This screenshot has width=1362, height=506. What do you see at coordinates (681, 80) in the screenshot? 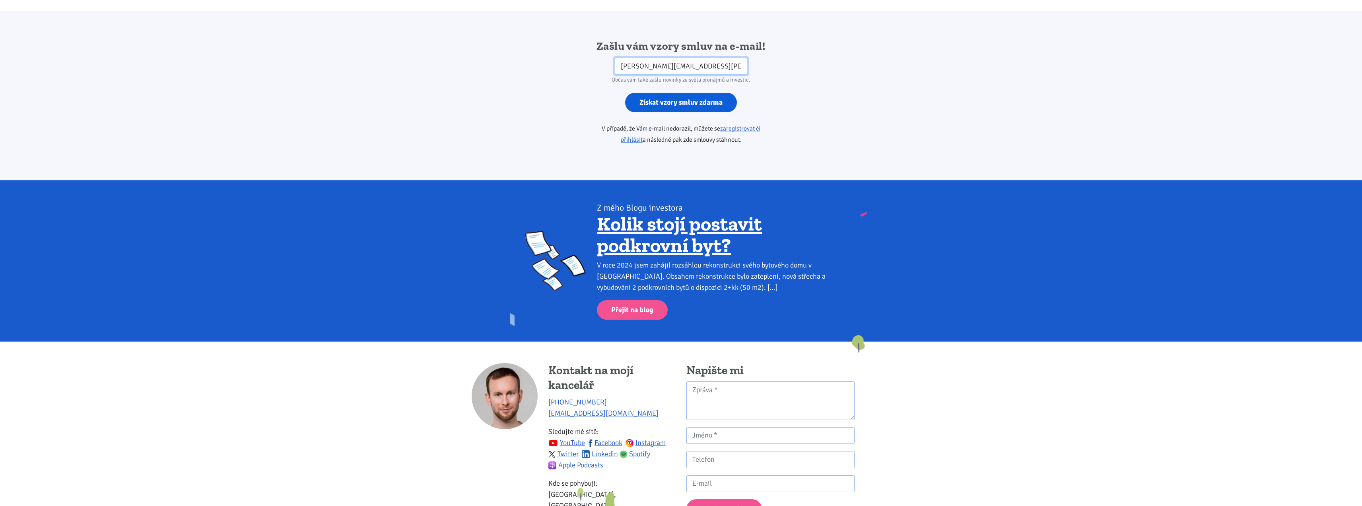
I see `div: Občas vám také zašlu novinky ze světa pronájmů a investic.` at bounding box center [681, 80].